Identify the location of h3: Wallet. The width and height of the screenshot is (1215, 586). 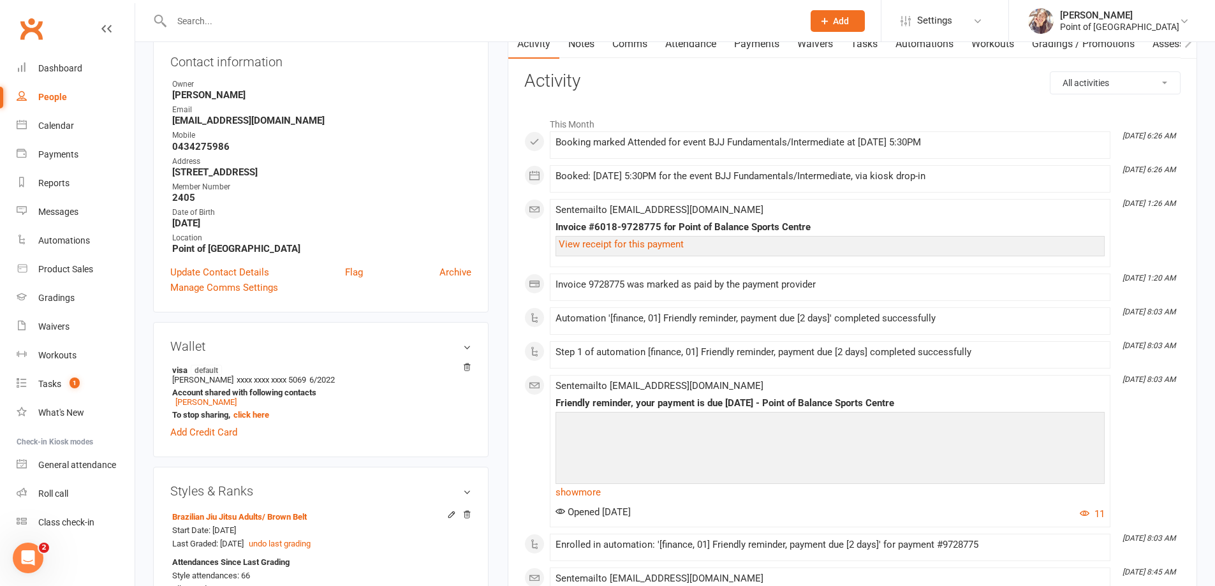
(321, 346).